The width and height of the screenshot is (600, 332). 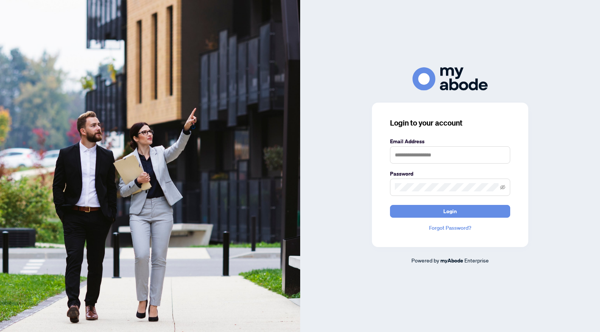 I want to click on span: eye-invisible, so click(x=503, y=187).